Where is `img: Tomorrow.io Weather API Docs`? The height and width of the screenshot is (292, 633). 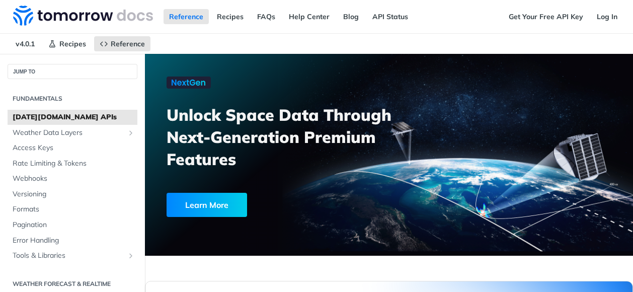
img: Tomorrow.io Weather API Docs is located at coordinates (83, 16).